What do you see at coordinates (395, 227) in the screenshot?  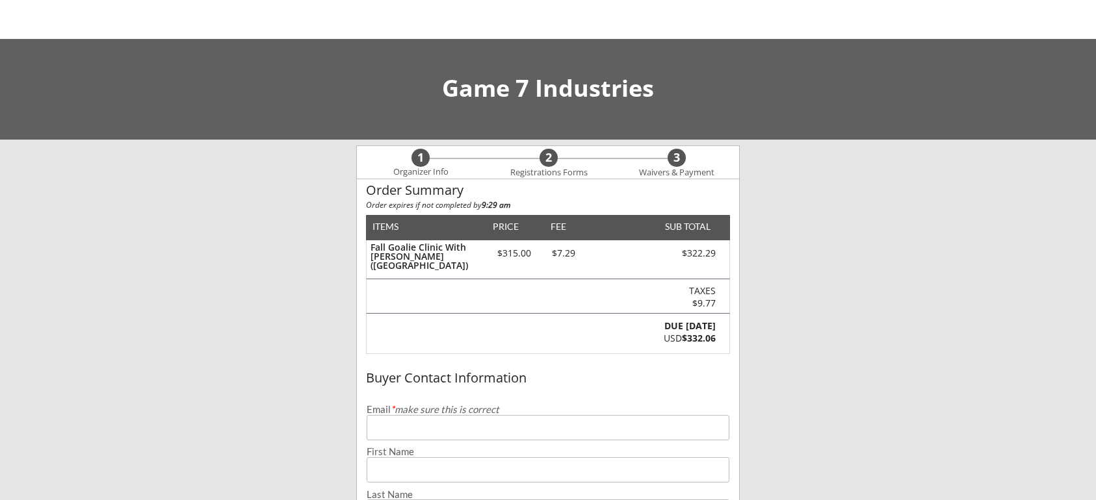 I see `div: ITEMS` at bounding box center [395, 227].